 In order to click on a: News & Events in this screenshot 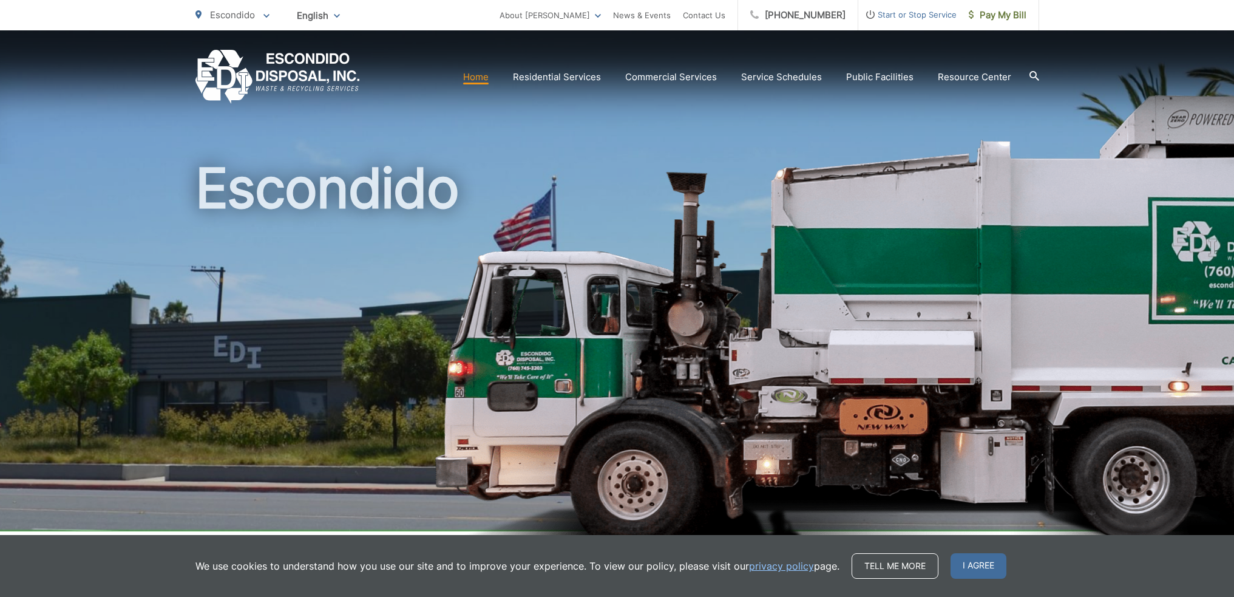, I will do `click(642, 15)`.